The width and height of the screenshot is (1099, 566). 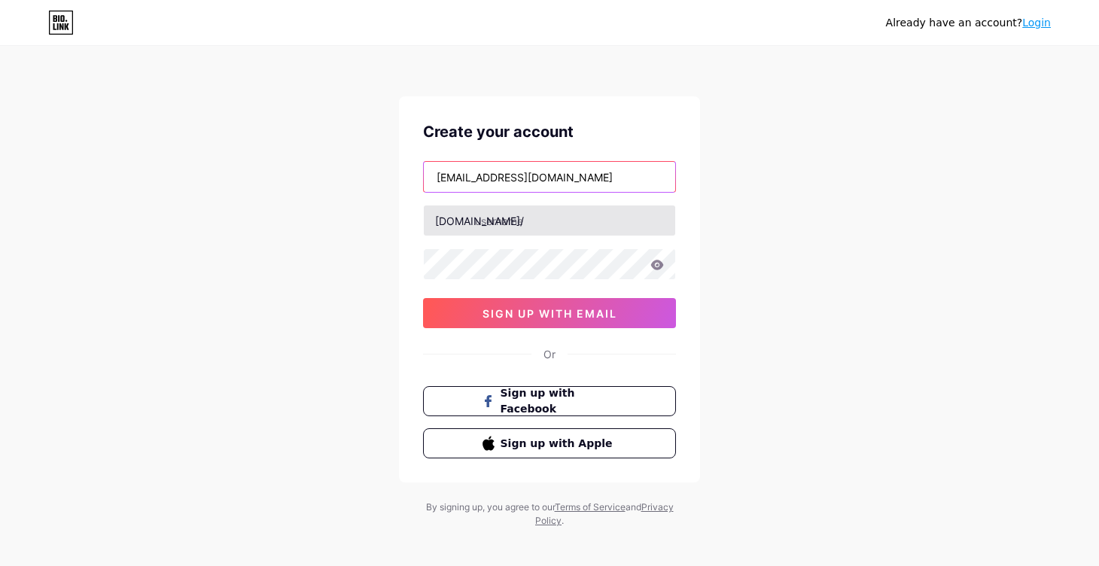 What do you see at coordinates (550, 444) in the screenshot?
I see `button: Sign up with Apple` at bounding box center [550, 444].